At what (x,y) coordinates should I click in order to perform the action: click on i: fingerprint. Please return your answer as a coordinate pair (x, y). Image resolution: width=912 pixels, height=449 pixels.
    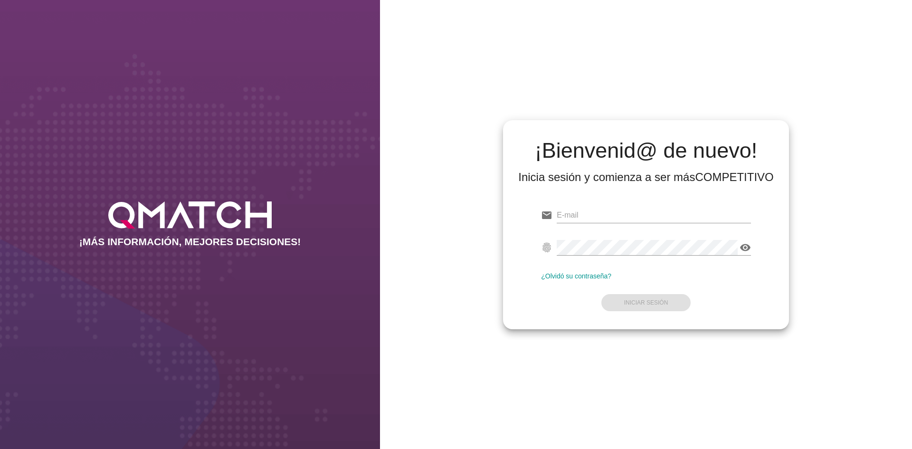
    Looking at the image, I should click on (547, 247).